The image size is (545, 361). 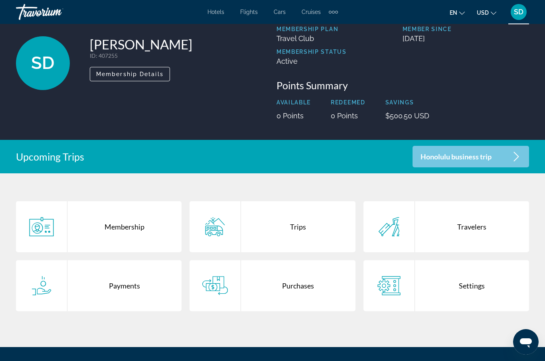 What do you see at coordinates (483, 13) in the screenshot?
I see `span: USD` at bounding box center [483, 13].